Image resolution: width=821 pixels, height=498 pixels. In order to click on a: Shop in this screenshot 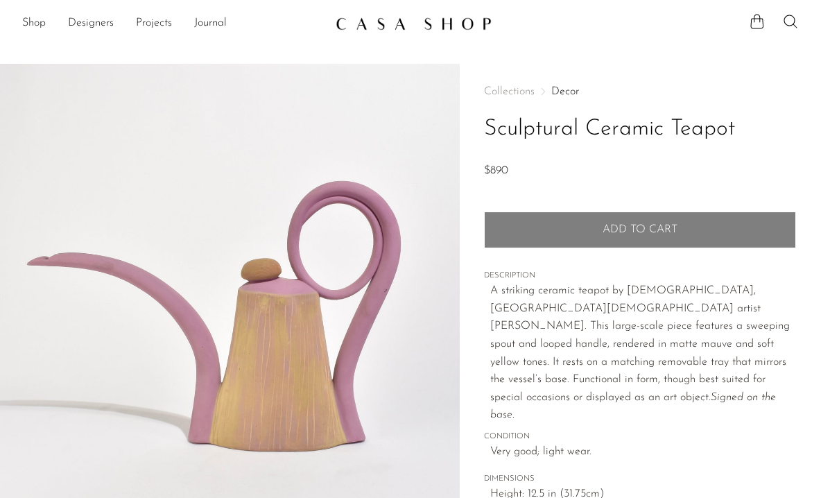, I will do `click(34, 24)`.